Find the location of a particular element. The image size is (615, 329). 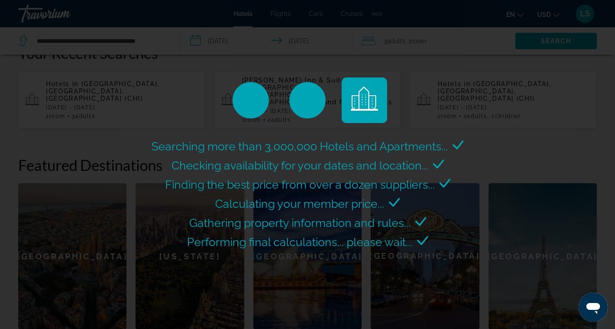

span: Searching more than 3,000,000 Hotels and Apartments... is located at coordinates (300, 146).